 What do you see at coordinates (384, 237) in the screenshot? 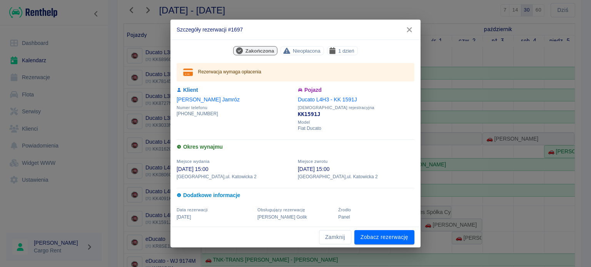
I see `a: Zobacz rezerwację` at bounding box center [384, 237].